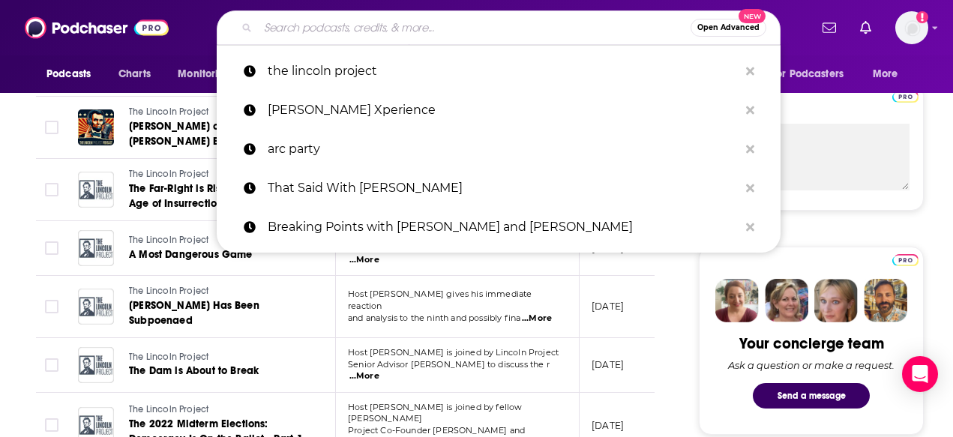 The width and height of the screenshot is (953, 437). What do you see at coordinates (503, 188) in the screenshot?
I see `p: That Said With Michael Zeldin` at bounding box center [503, 188].